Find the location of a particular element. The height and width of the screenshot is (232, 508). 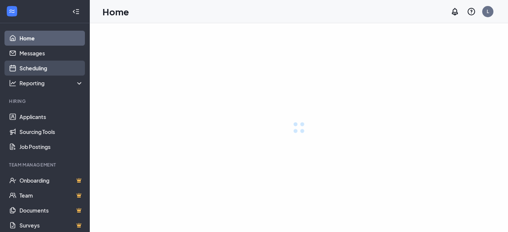

svg: Analysis is located at coordinates (13, 83).